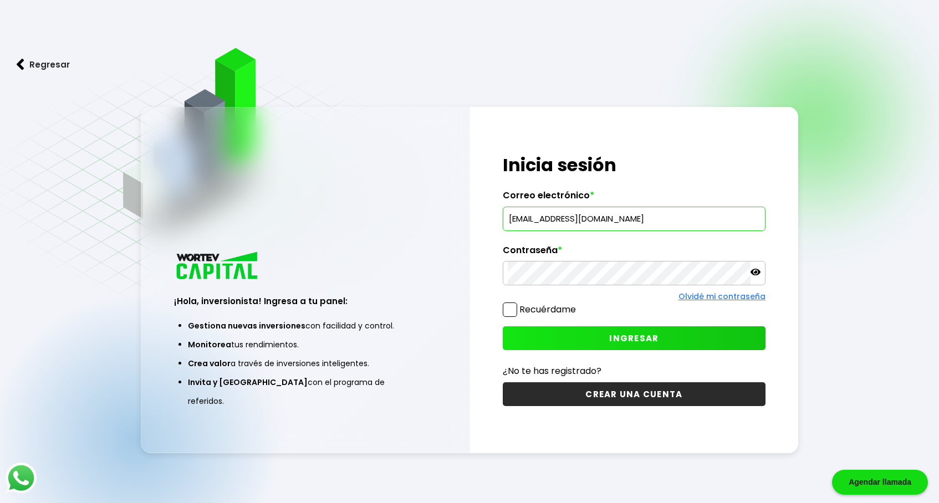 The height and width of the screenshot is (503, 939). What do you see at coordinates (634, 338) in the screenshot?
I see `button: INGRESAR` at bounding box center [634, 338].